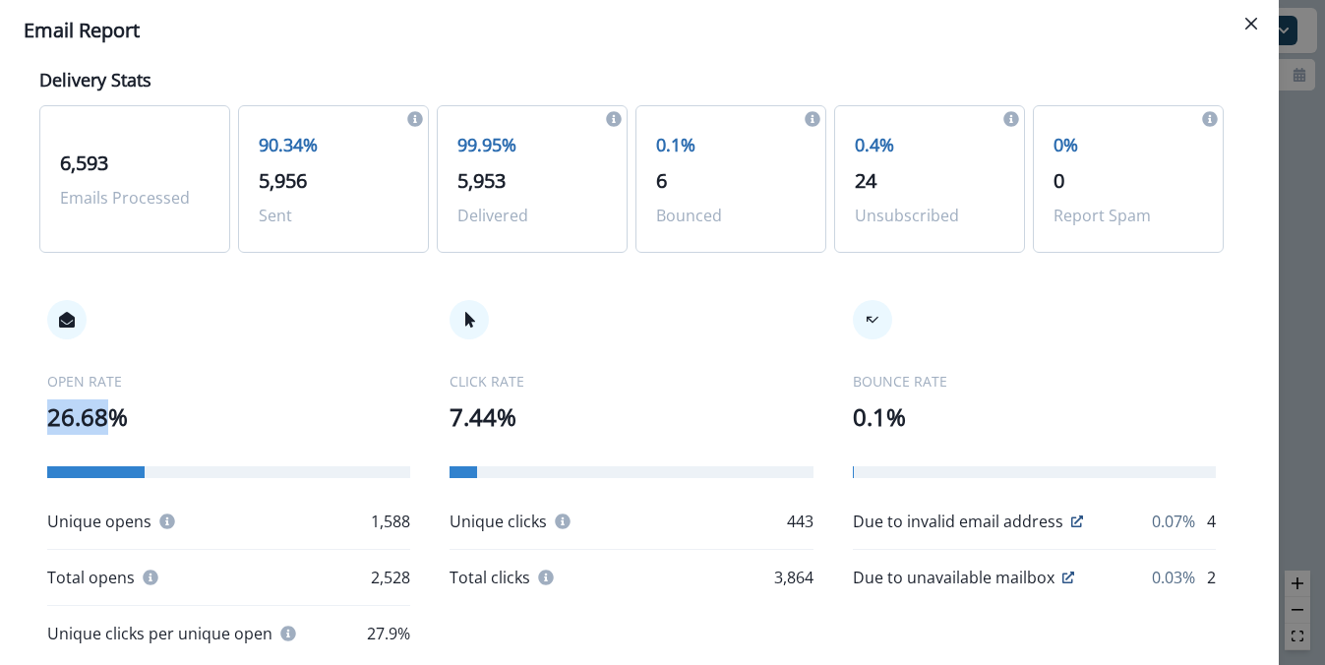 This screenshot has width=1325, height=665. Describe the element at coordinates (228, 381) in the screenshot. I see `p: OPEN RATE` at that location.